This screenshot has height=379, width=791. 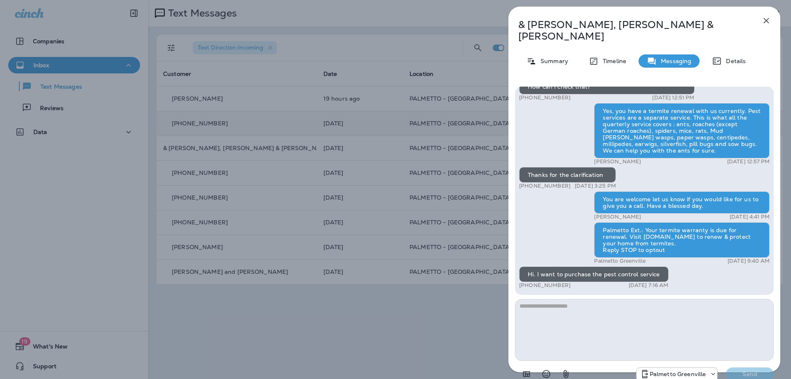 What do you see at coordinates (612, 61) in the screenshot?
I see `p: Timeline` at bounding box center [612, 61].